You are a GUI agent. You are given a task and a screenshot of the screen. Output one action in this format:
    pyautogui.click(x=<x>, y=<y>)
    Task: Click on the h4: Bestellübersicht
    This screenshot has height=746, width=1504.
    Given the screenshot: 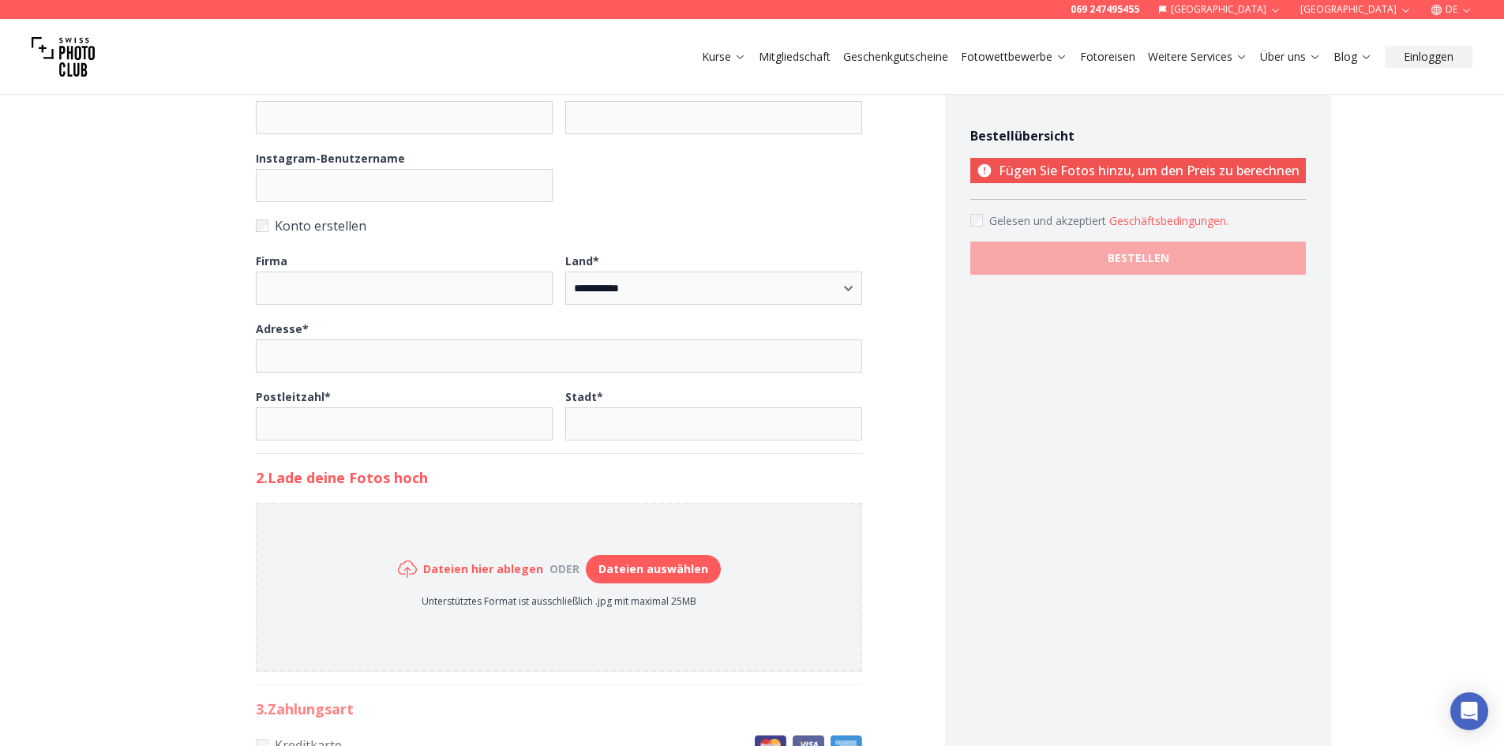 What is the action you would take?
    pyautogui.click(x=1138, y=136)
    